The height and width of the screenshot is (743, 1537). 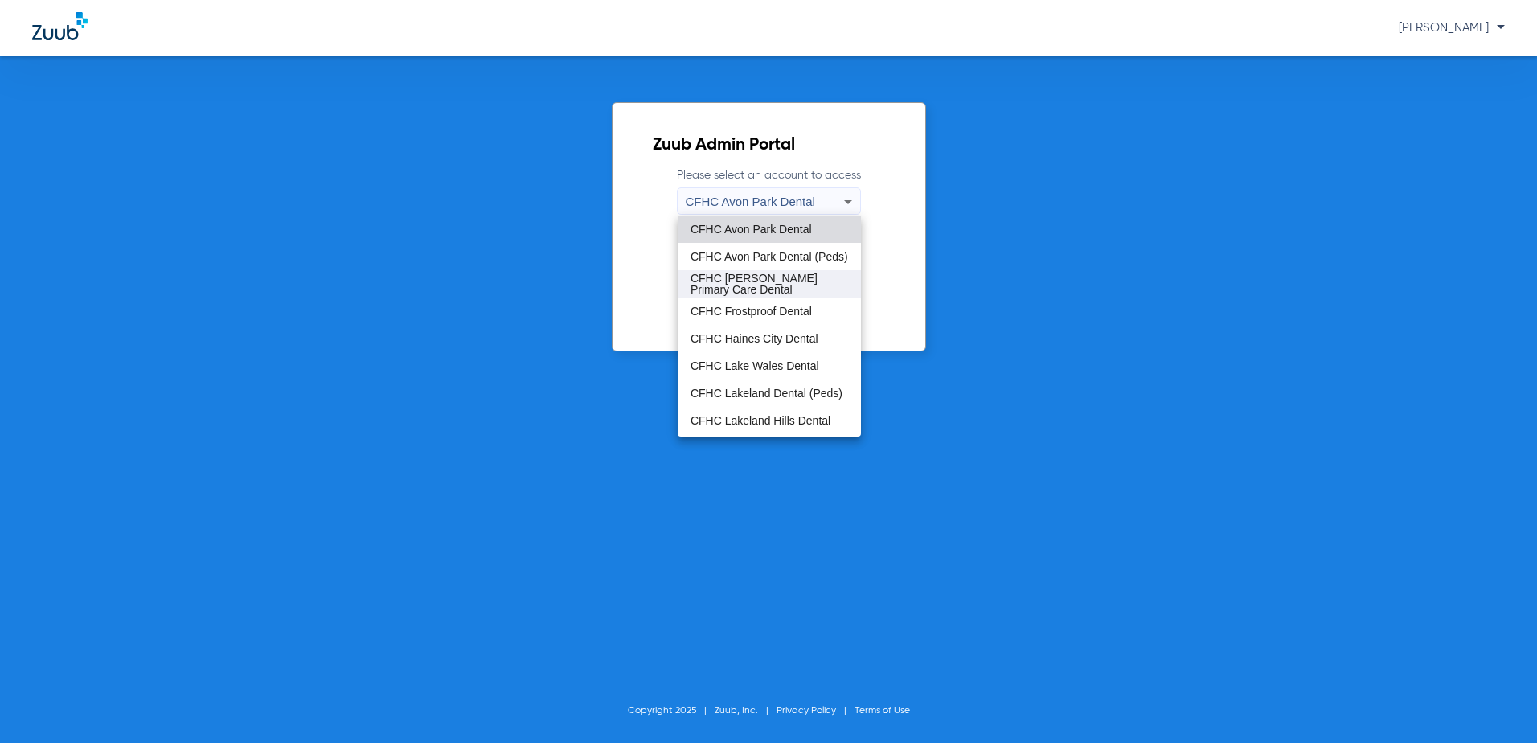 What do you see at coordinates (1497, 704) in the screenshot?
I see `div: Chat Widget` at bounding box center [1497, 704].